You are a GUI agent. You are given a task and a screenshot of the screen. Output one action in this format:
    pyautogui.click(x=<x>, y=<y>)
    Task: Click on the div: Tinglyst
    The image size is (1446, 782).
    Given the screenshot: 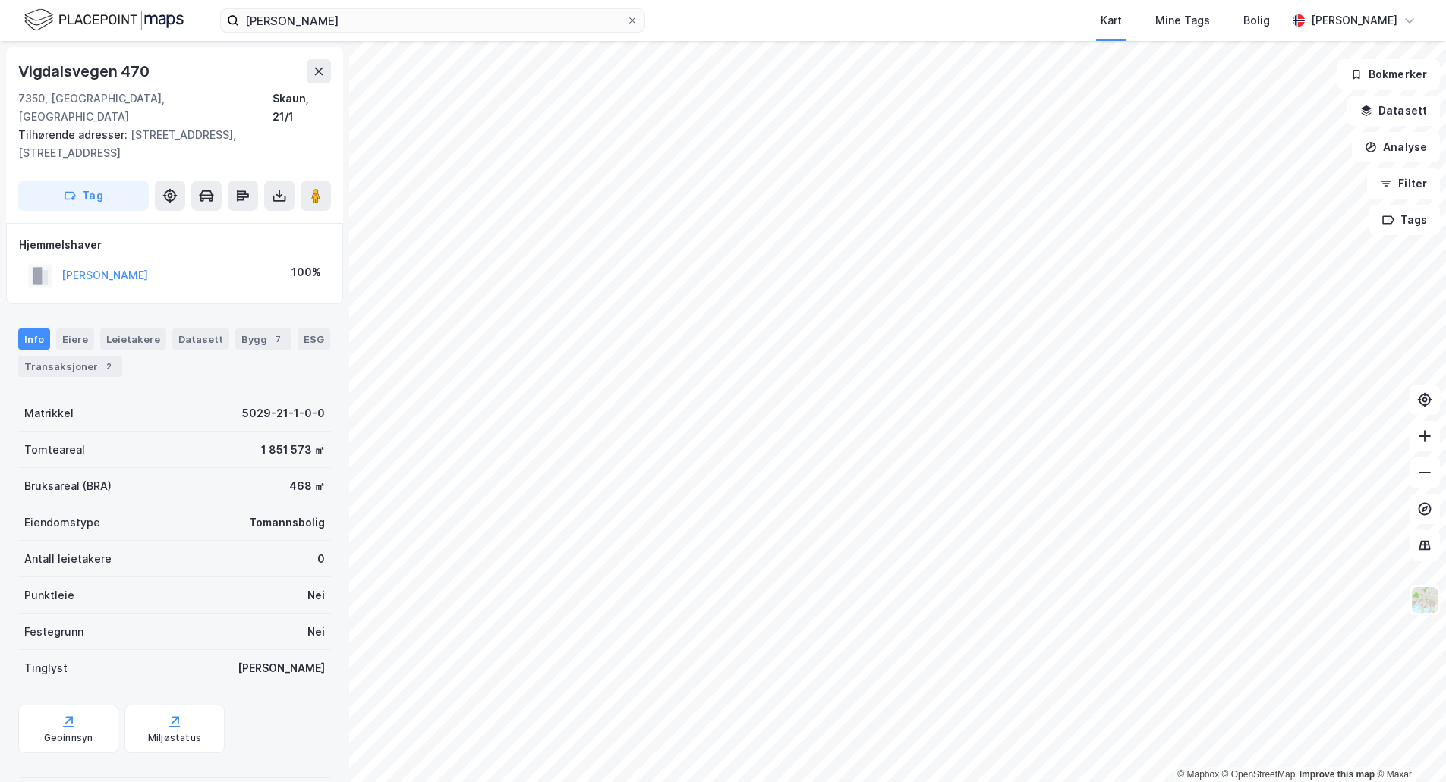 What is the action you would take?
    pyautogui.click(x=46, y=669)
    